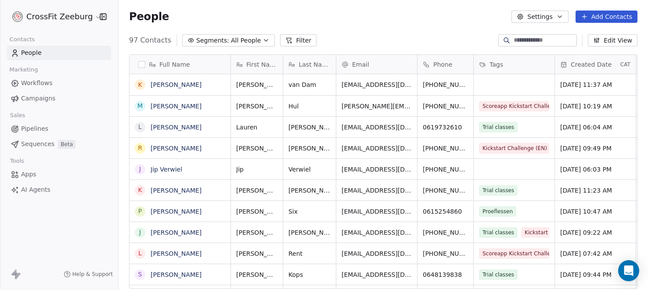 Image resolution: width=648 pixels, height=290 pixels. I want to click on span: Lauren, so click(257, 127).